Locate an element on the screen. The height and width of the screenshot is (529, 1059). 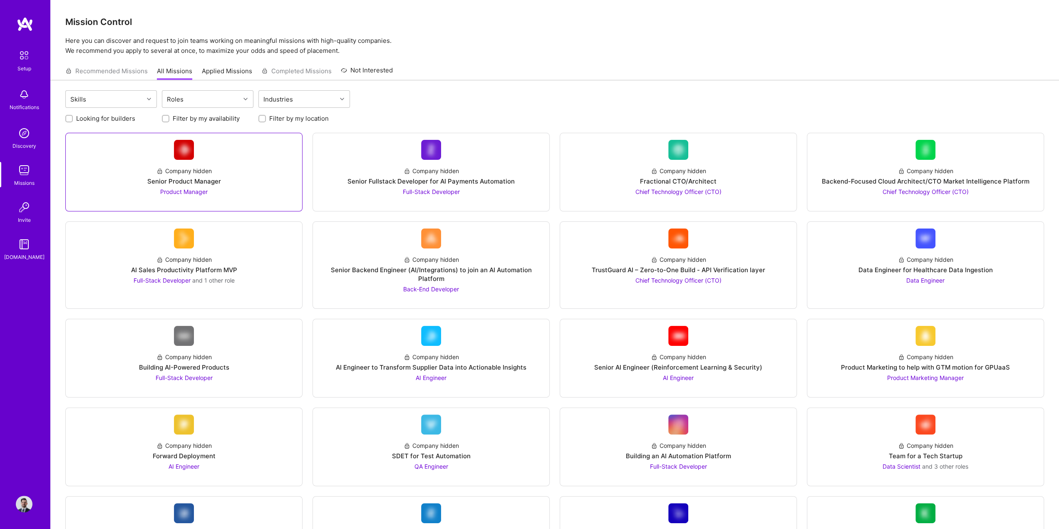
div: Team for a Tech Startup is located at coordinates (926, 456).